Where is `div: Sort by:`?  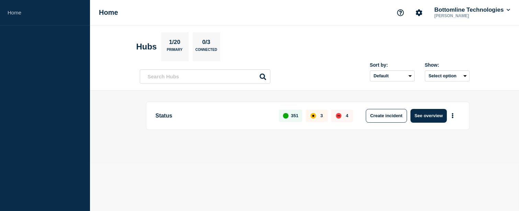 div: Sort by: is located at coordinates (392, 65).